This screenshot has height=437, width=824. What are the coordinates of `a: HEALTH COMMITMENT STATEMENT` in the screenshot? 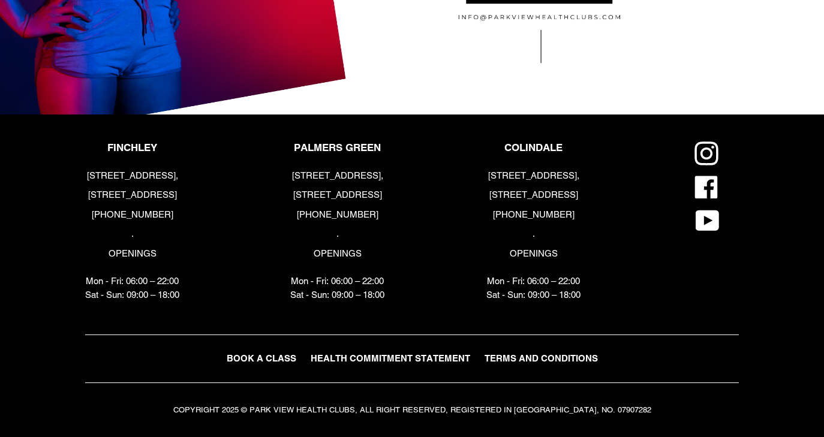 It's located at (391, 359).